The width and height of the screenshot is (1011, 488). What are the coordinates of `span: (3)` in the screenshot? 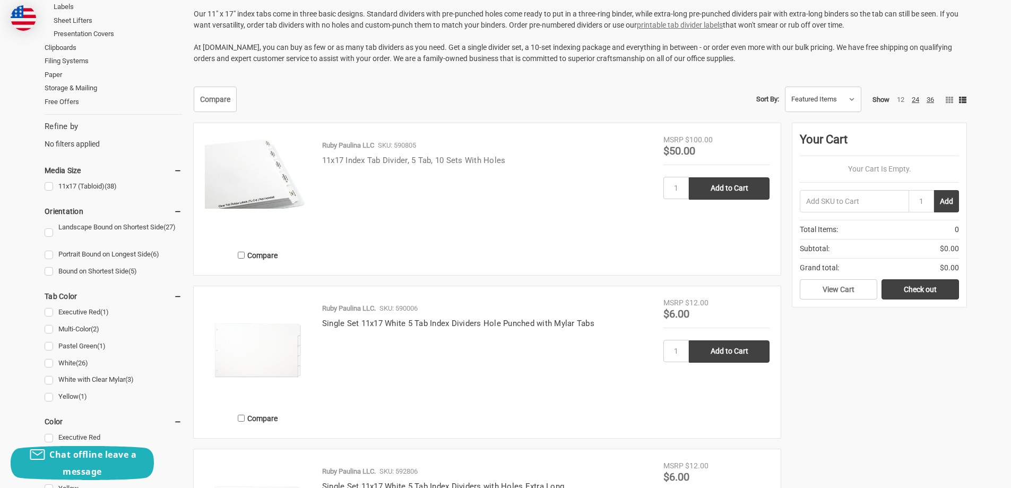 It's located at (130, 379).